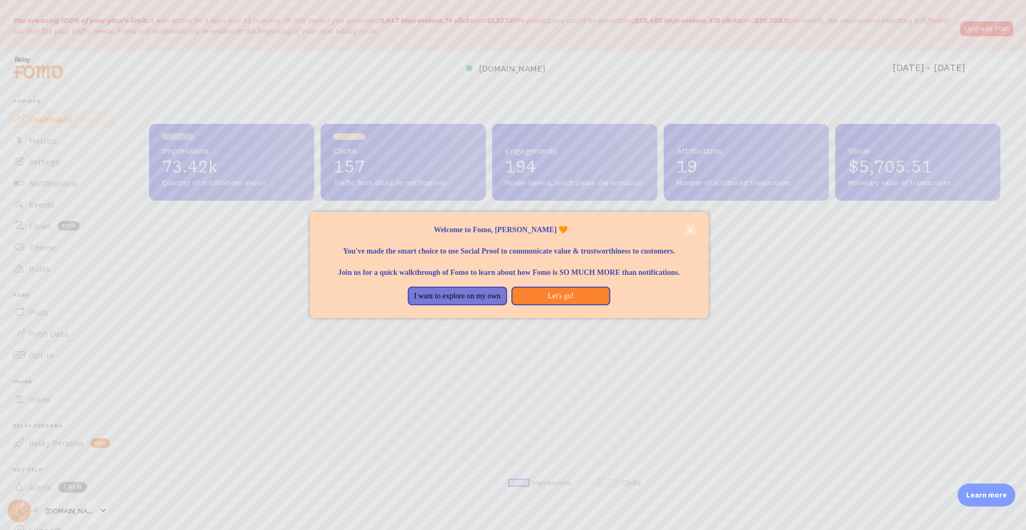 Image resolution: width=1026 pixels, height=530 pixels. I want to click on p: Learn more, so click(986, 495).